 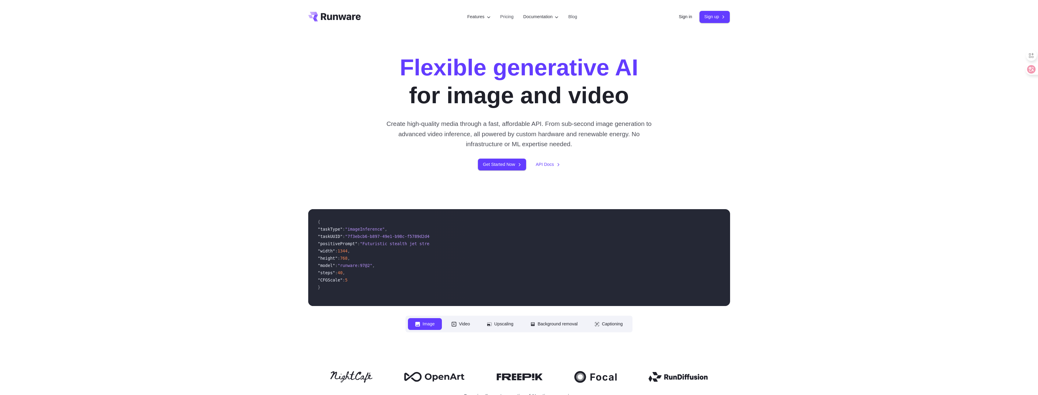 I want to click on h1: for image and video, so click(x=519, y=81).